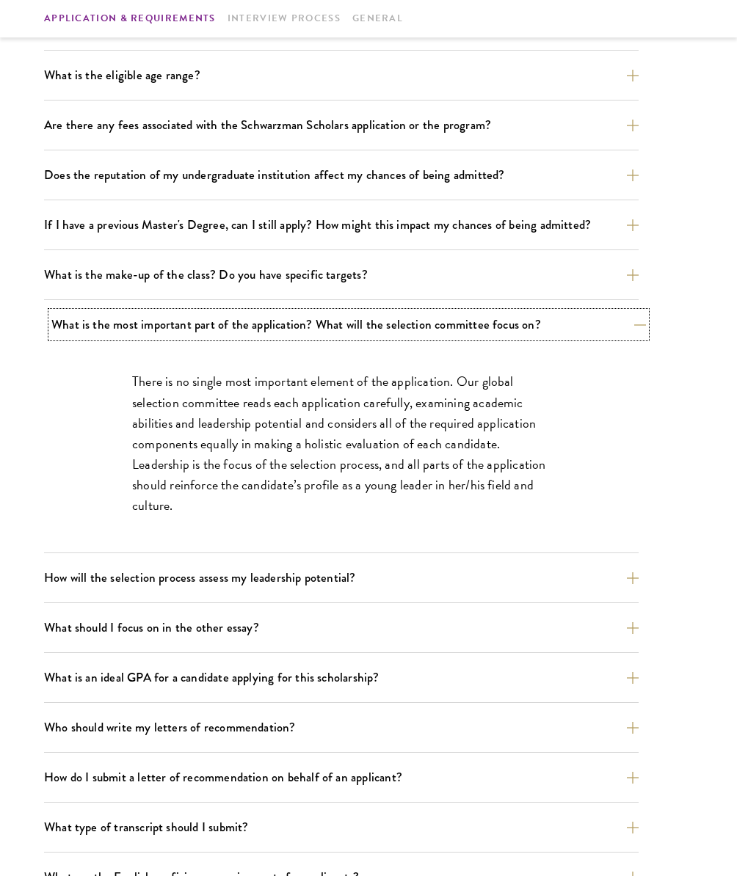  What do you see at coordinates (377, 18) in the screenshot?
I see `a: General` at bounding box center [377, 18].